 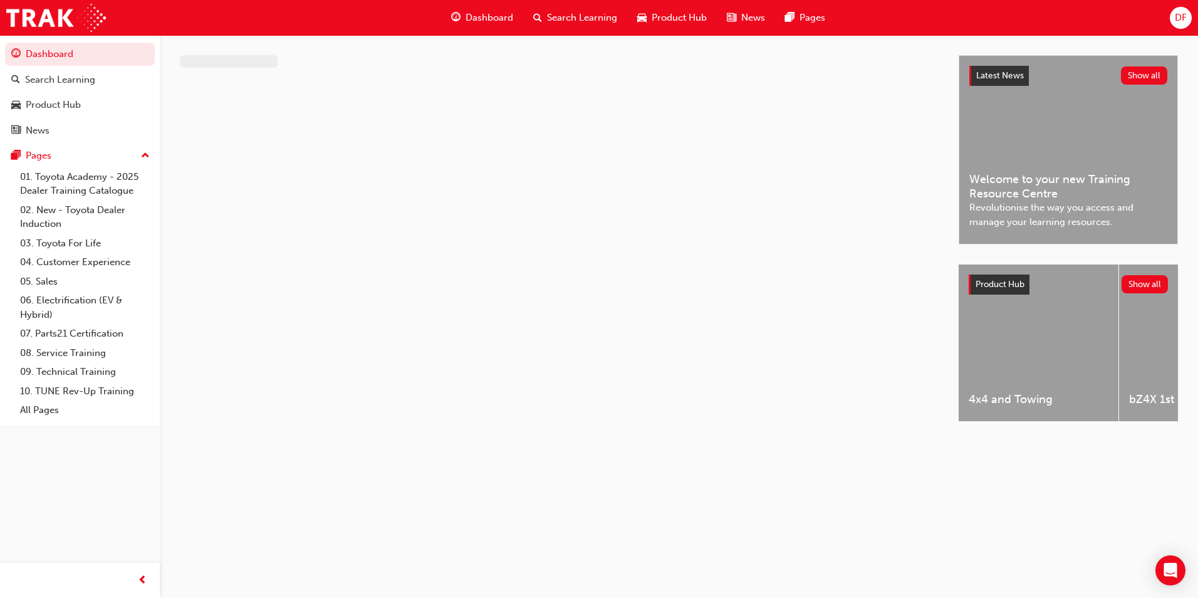 I want to click on a: 01. Toyota Academy - 2025 Dealer Training Catalogue, so click(x=85, y=184).